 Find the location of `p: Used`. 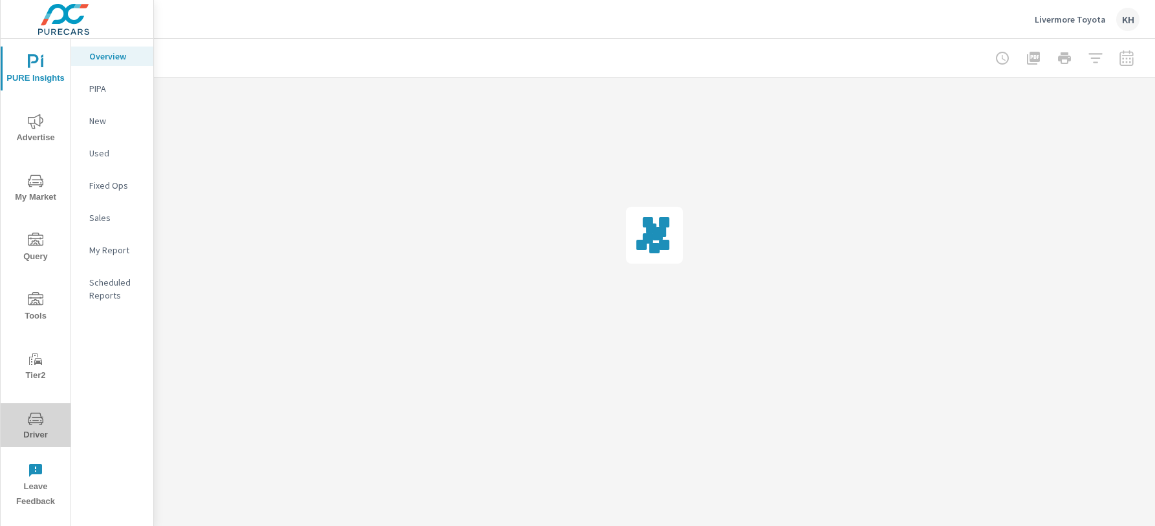

p: Used is located at coordinates (116, 153).